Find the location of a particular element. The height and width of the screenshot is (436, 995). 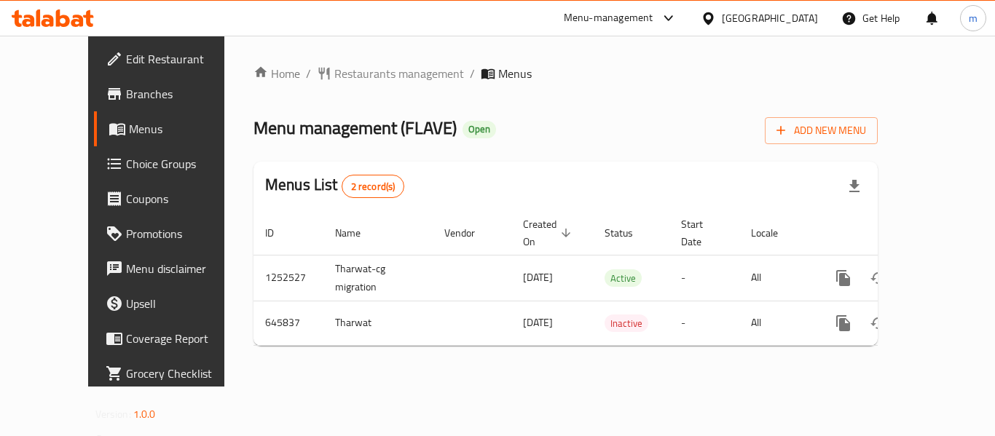

nav: breadcrumb is located at coordinates (565, 74).